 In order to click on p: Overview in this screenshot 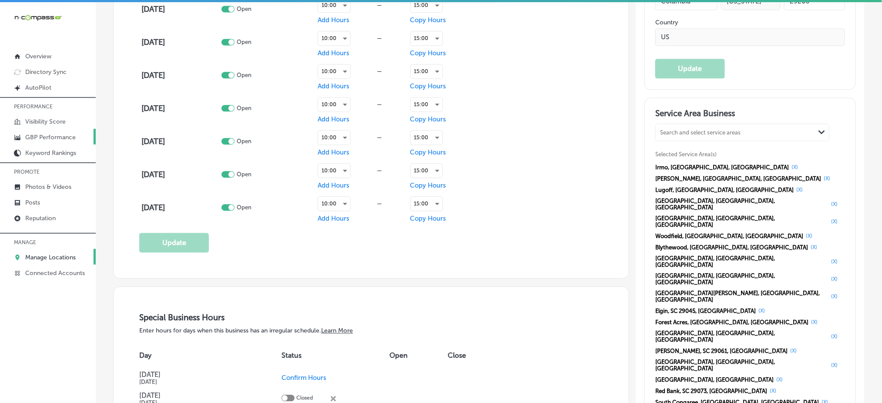, I will do `click(38, 56)`.